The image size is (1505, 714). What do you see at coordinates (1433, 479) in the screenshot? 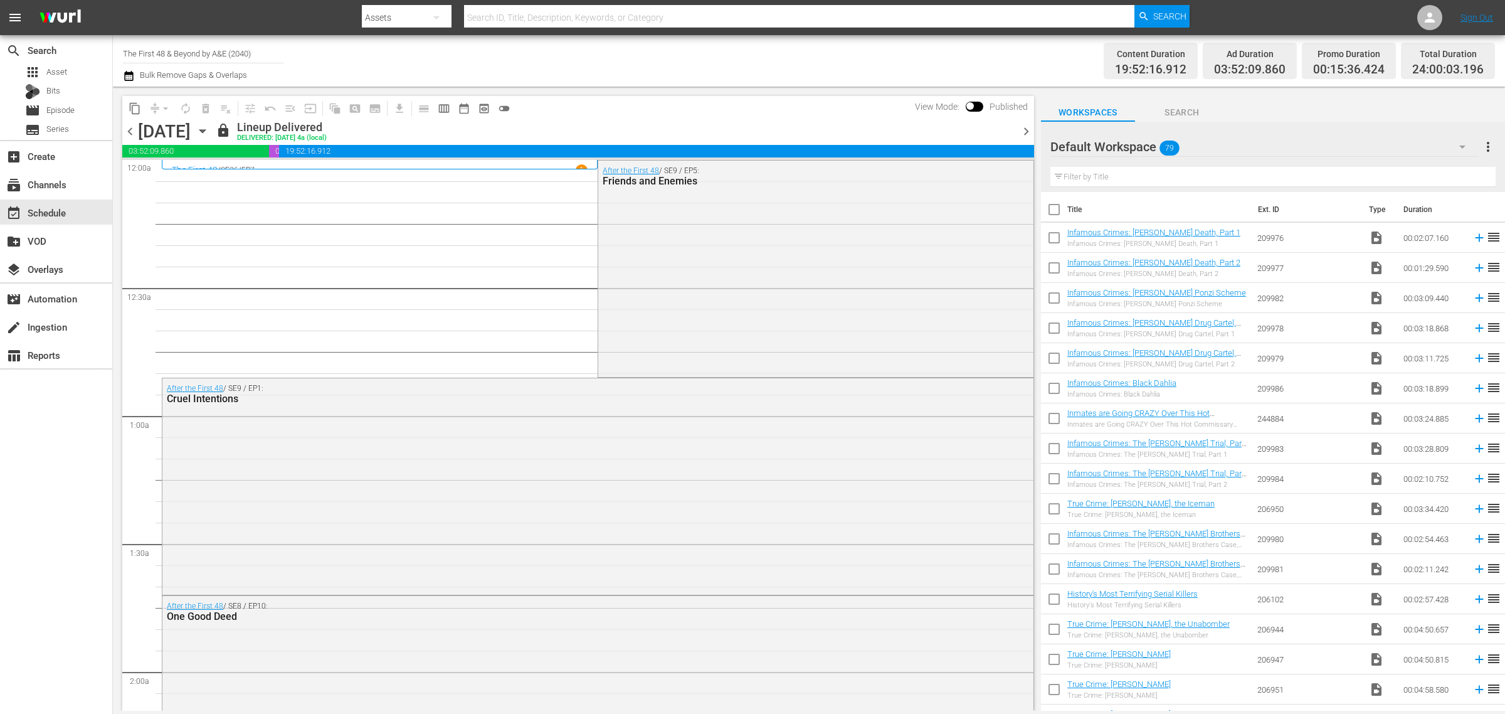
I see `td: 00:02:10.752` at bounding box center [1433, 479].